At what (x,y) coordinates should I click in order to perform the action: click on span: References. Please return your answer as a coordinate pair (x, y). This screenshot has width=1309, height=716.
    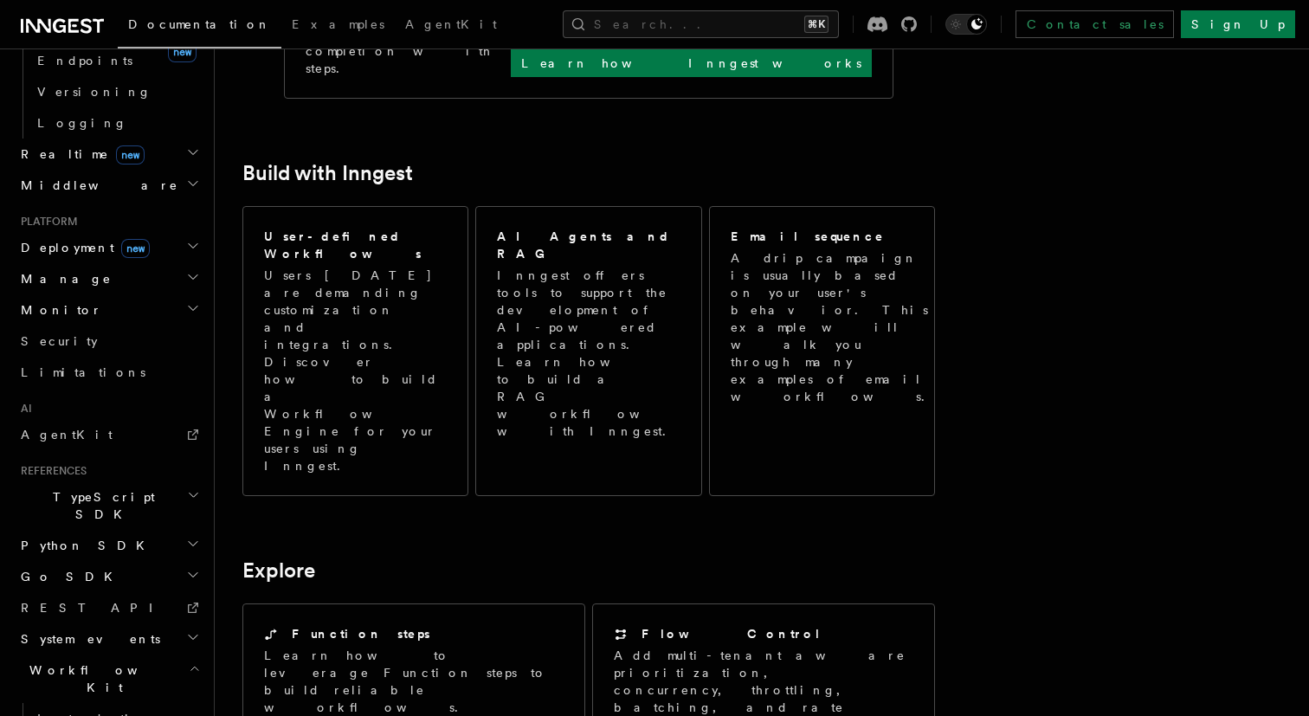
    Looking at the image, I should click on (50, 471).